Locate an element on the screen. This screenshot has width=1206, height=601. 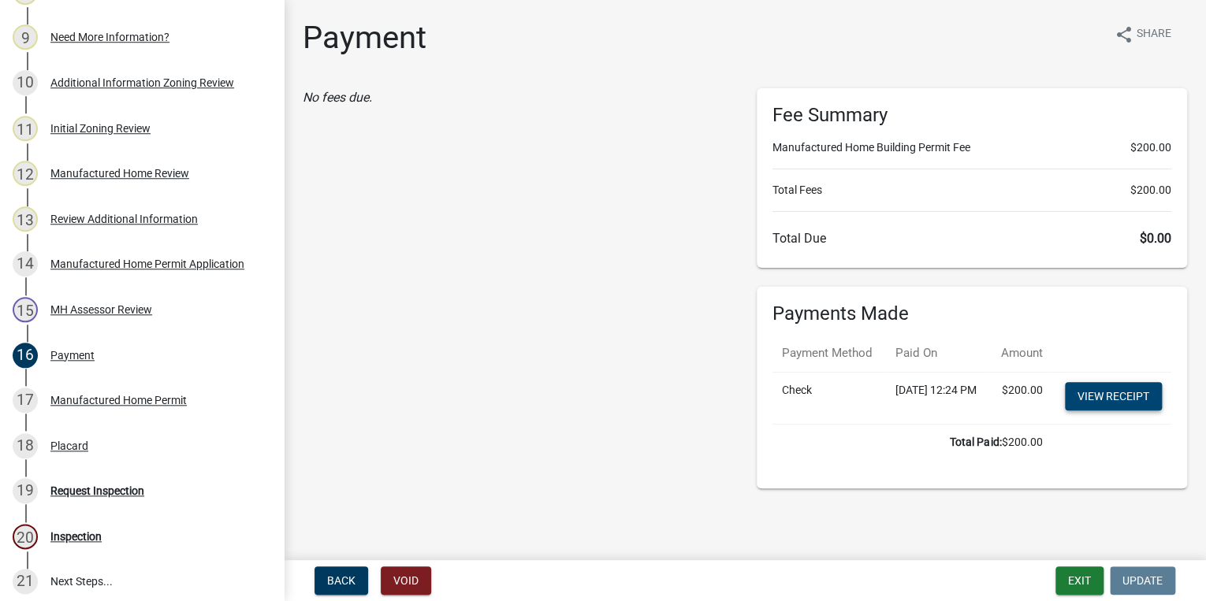
div: Manufactured Home Permit is located at coordinates (118, 400).